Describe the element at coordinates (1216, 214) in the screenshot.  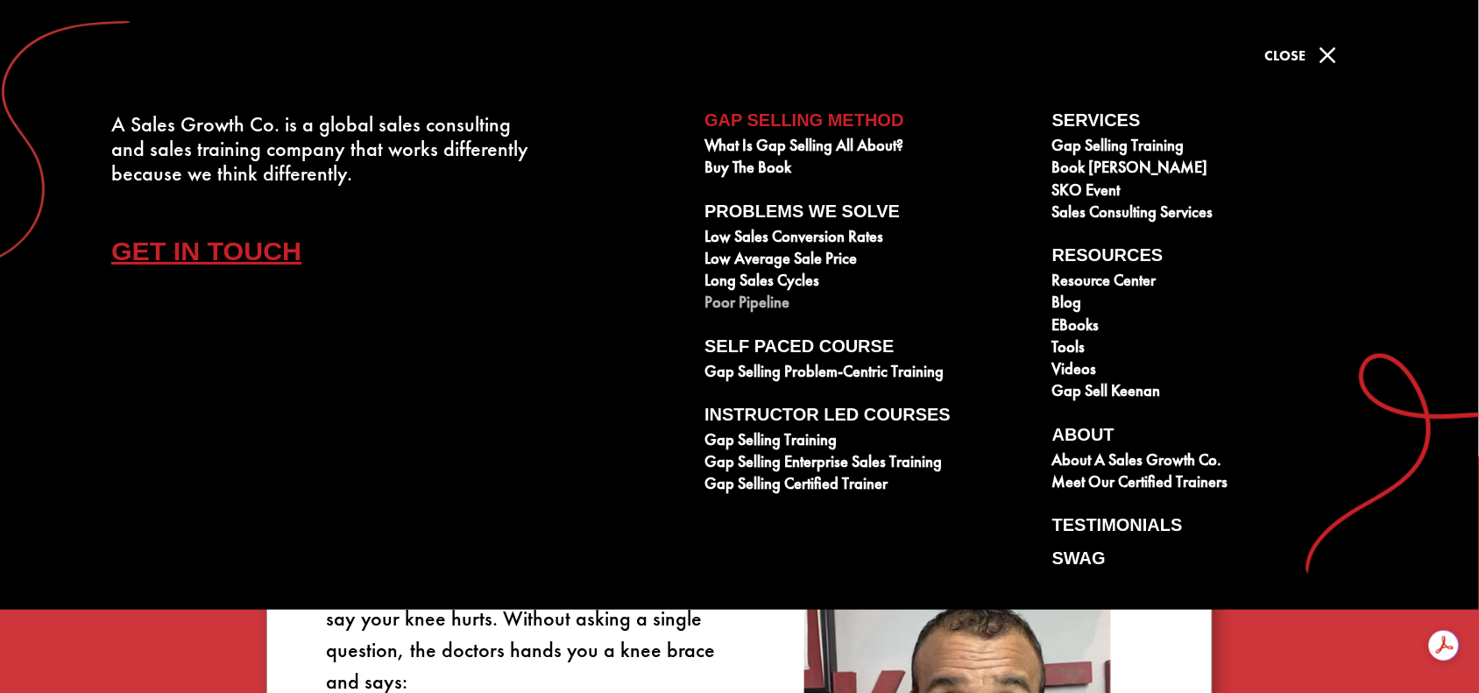
I see `a: Sales Consulting Services` at that location.